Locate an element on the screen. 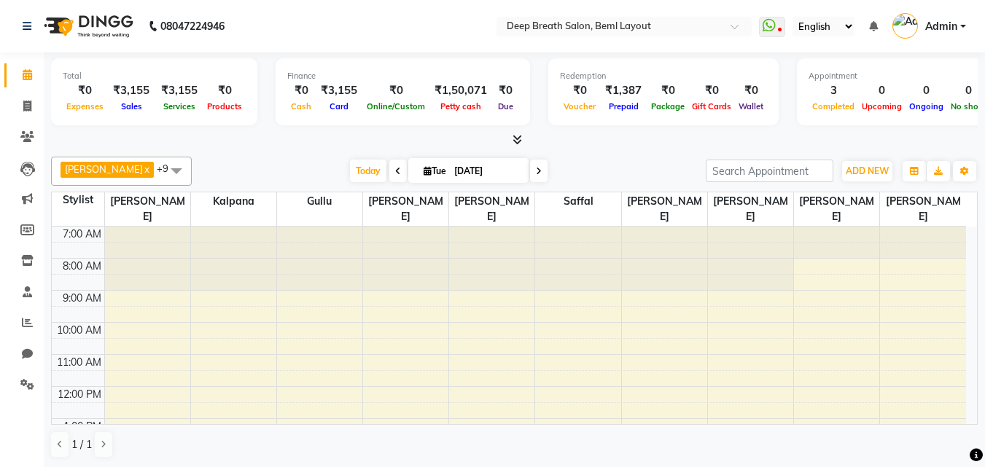 Image resolution: width=985 pixels, height=467 pixels. span: 1 / 1 is located at coordinates (82, 445).